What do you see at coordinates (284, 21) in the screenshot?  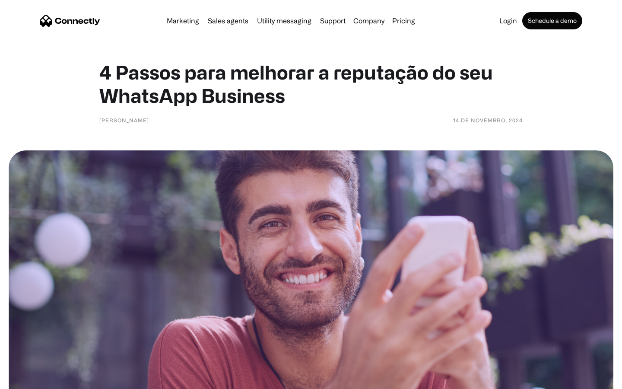 I see `a: Utility messaging` at bounding box center [284, 21].